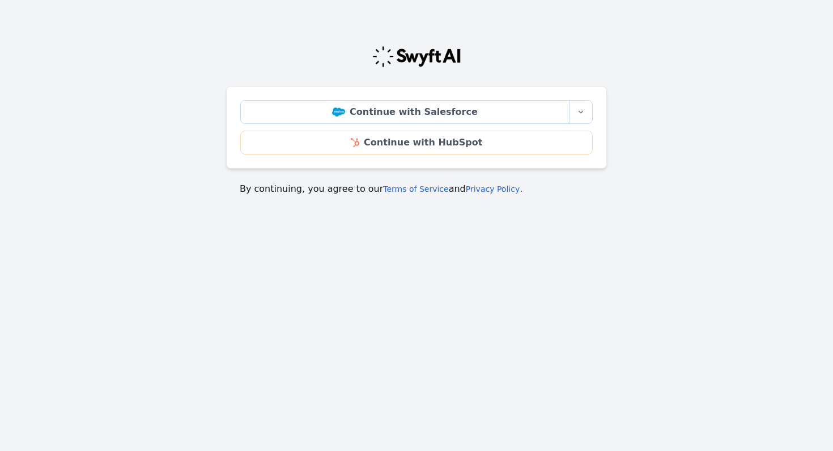 Image resolution: width=833 pixels, height=451 pixels. I want to click on a: Terms of Service, so click(415, 189).